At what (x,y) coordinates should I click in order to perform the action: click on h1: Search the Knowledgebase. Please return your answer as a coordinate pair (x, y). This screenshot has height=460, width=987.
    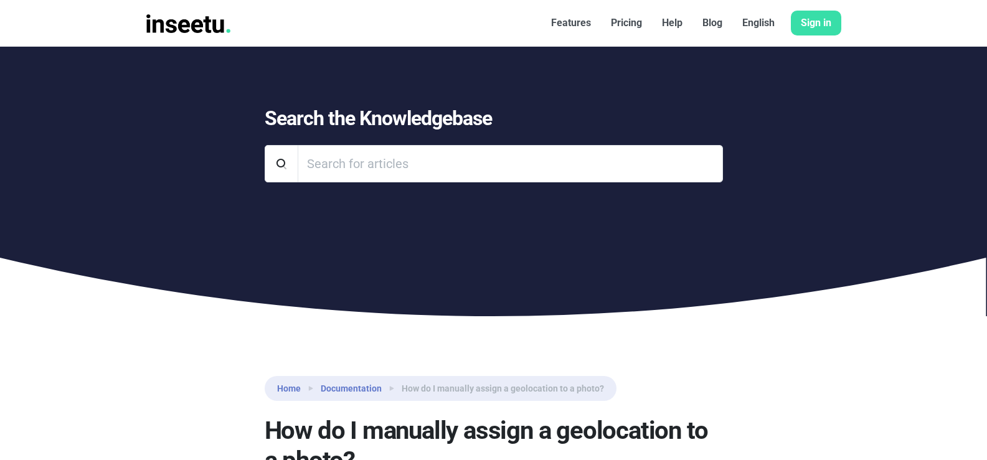
    Looking at the image, I should click on (494, 118).